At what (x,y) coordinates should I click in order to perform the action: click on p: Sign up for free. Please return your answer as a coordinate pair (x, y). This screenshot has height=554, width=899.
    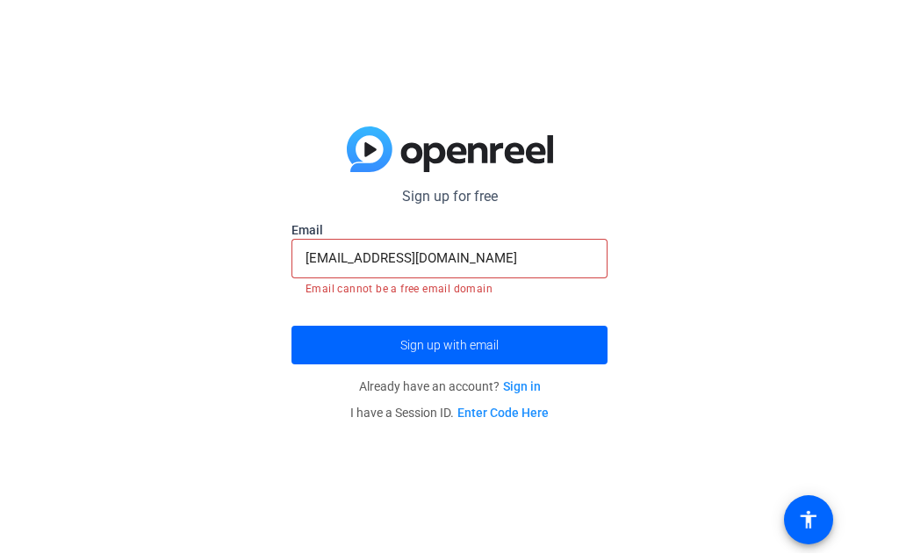
    Looking at the image, I should click on (449, 198).